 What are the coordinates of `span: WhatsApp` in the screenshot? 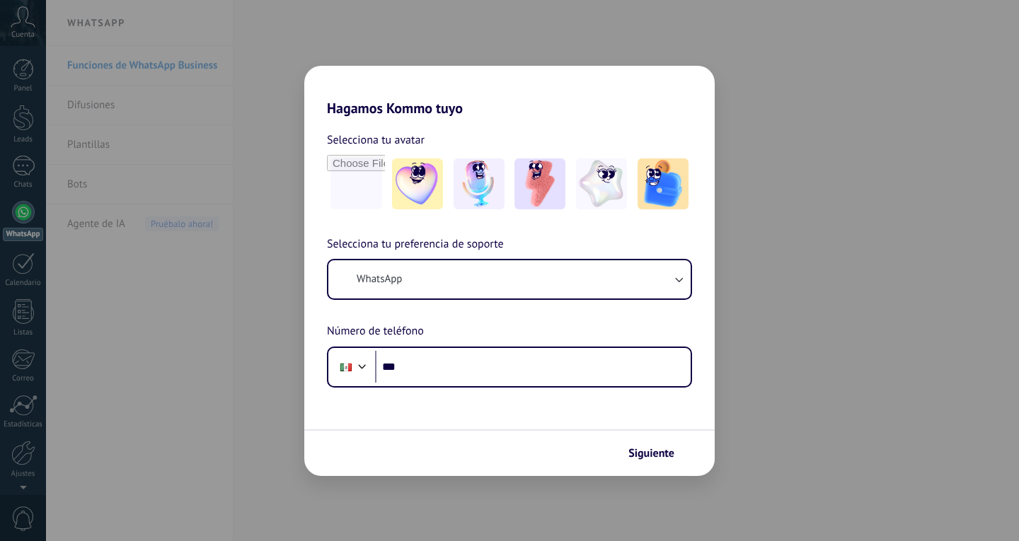 It's located at (379, 280).